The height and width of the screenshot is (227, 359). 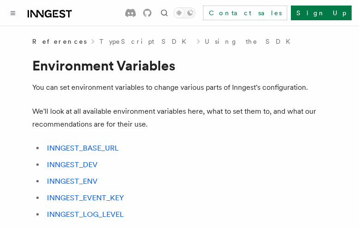 What do you see at coordinates (322, 13) in the screenshot?
I see `a: Sign Up` at bounding box center [322, 13].